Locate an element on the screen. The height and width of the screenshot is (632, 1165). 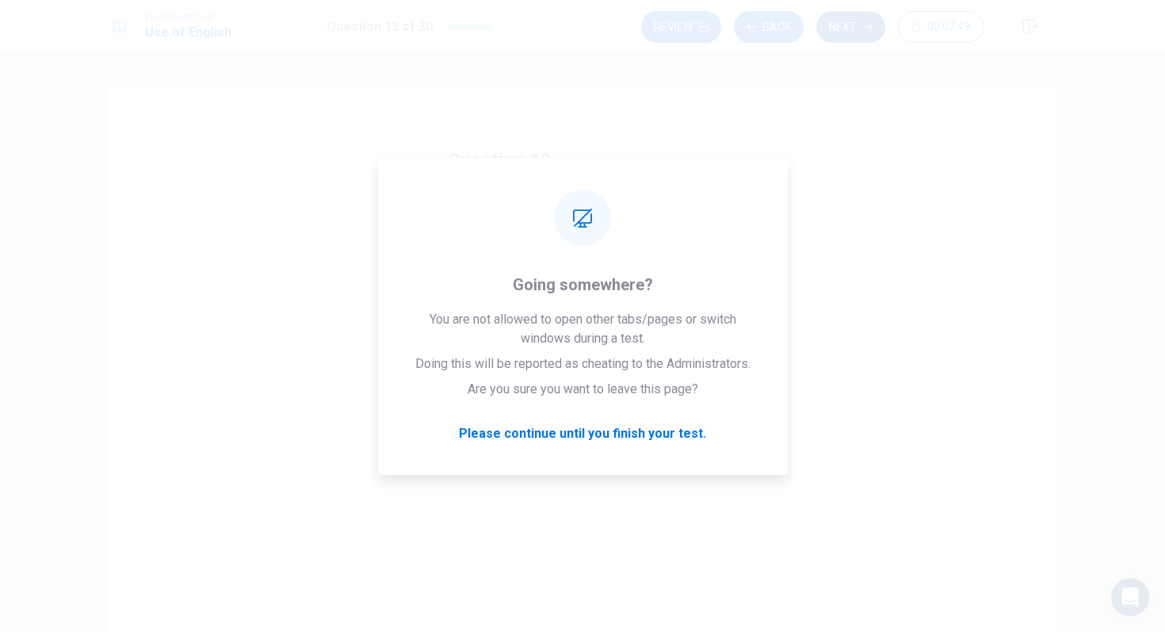
span: Placement Test is located at coordinates (188, 17).